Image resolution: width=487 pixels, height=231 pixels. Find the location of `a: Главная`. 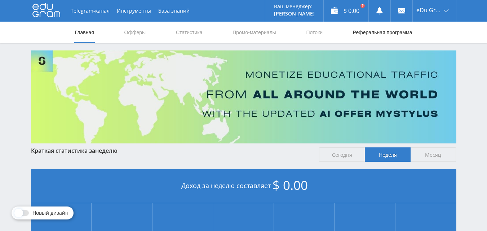

a: Главная is located at coordinates (84, 32).